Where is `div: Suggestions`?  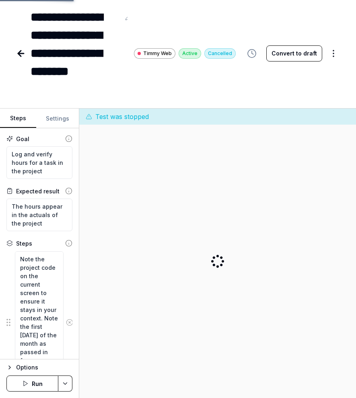 div: Suggestions is located at coordinates (39, 322).